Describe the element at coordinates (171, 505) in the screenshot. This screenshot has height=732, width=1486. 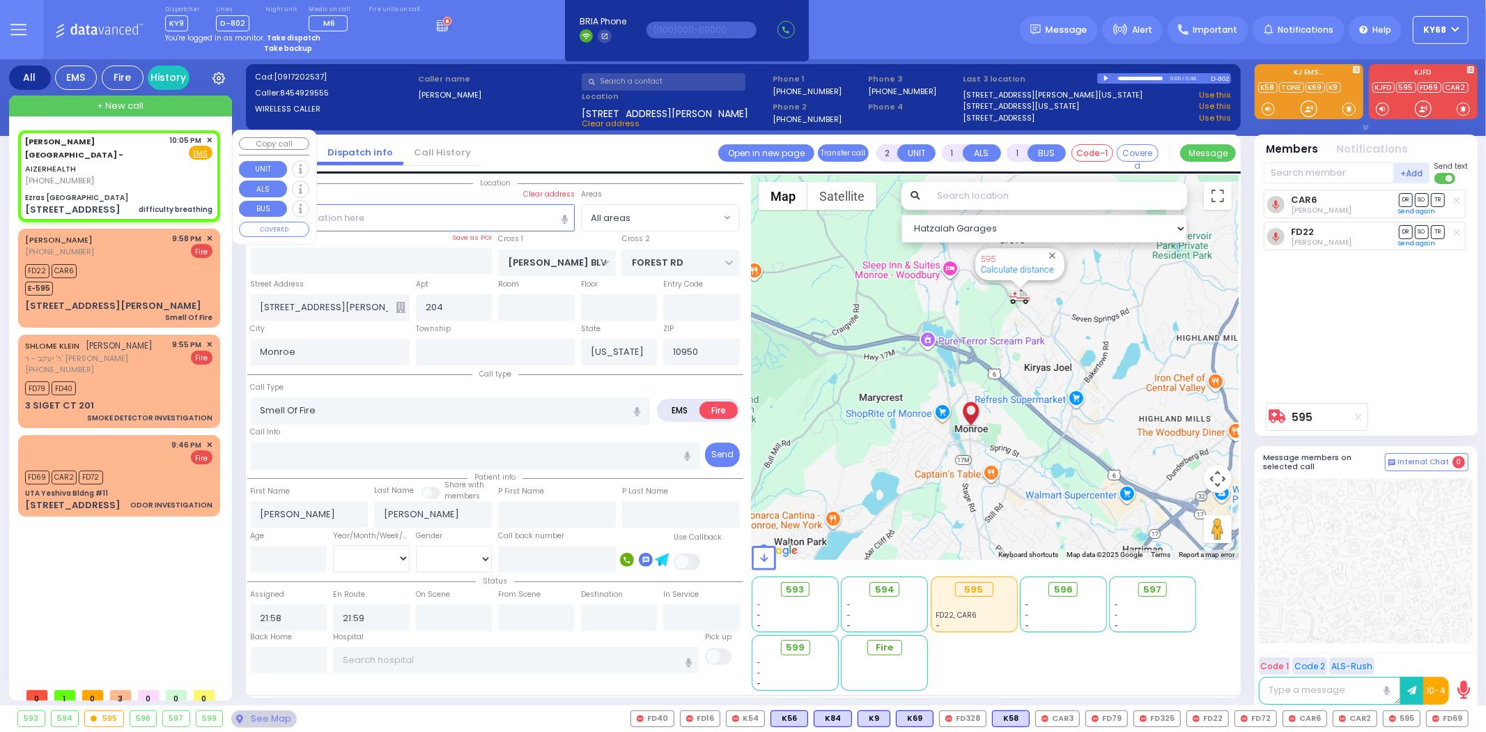
I see `div: ODOR INVESTIGATION` at that location.